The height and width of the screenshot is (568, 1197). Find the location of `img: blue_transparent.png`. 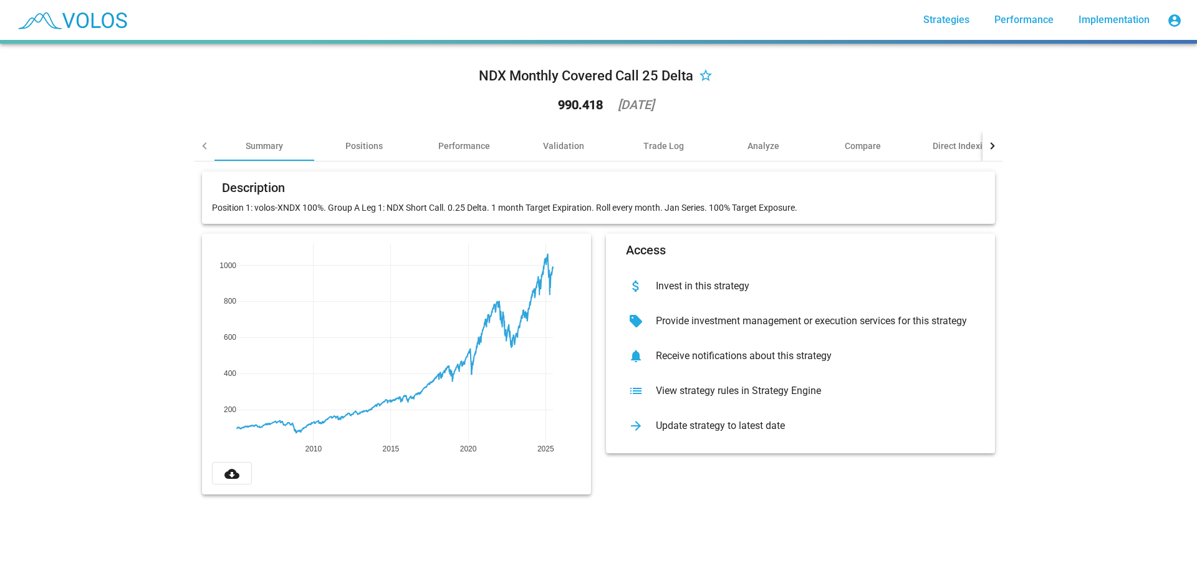

img: blue_transparent.png is located at coordinates (72, 20).